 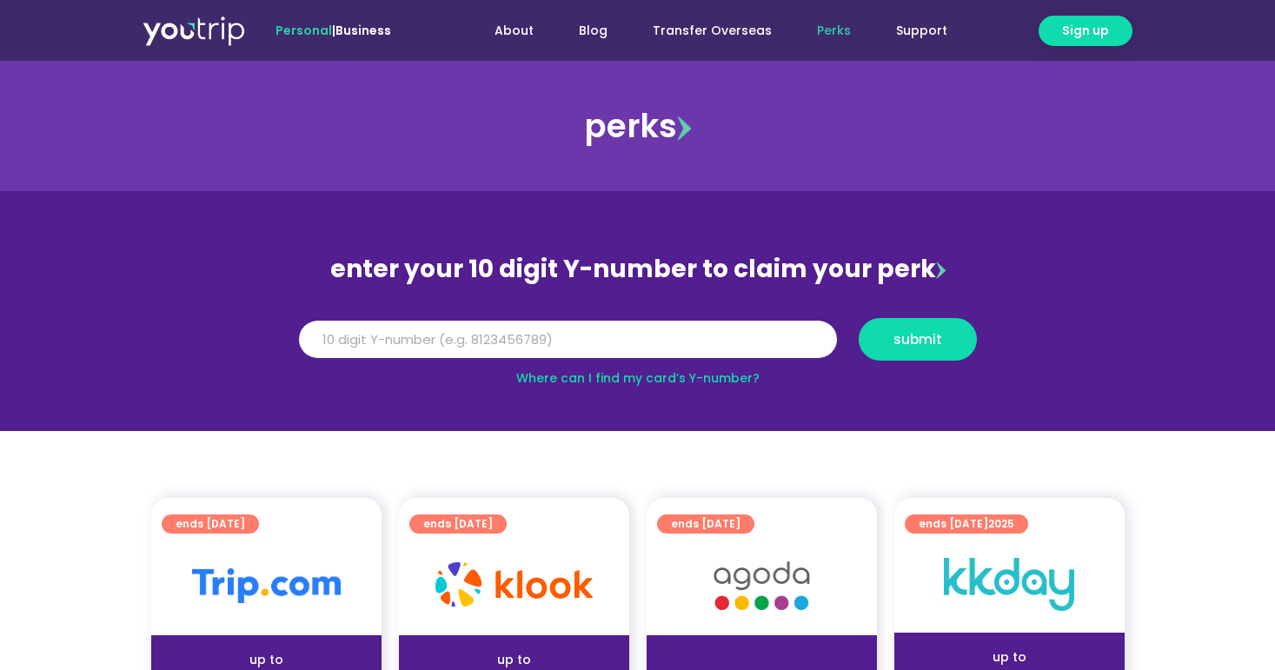 What do you see at coordinates (918, 339) in the screenshot?
I see `span: submit` at bounding box center [918, 339].